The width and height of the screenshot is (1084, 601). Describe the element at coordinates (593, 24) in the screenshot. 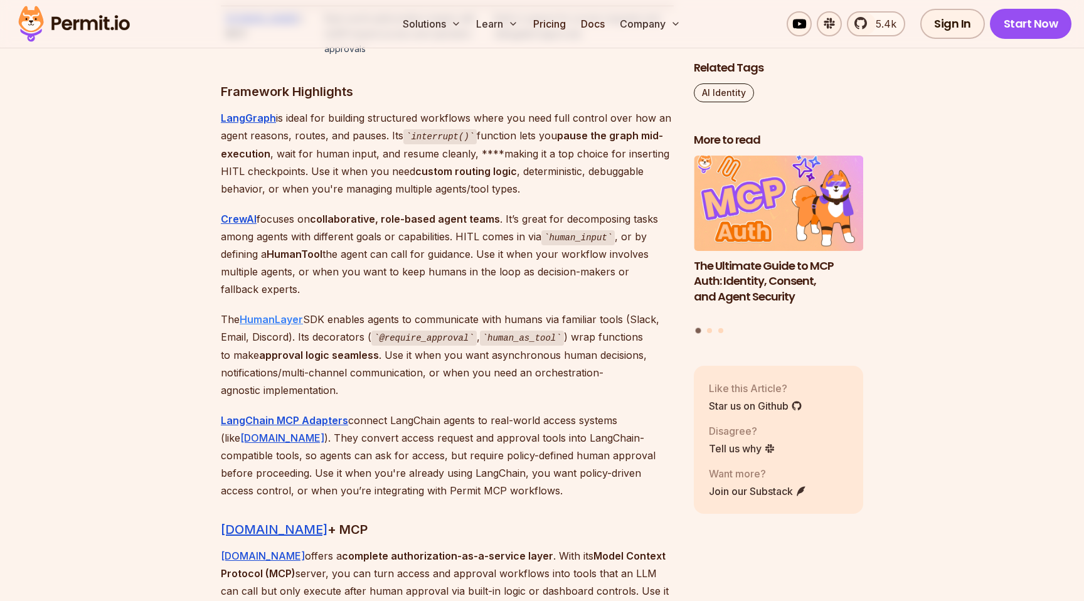

I see `a: Docs` at that location.